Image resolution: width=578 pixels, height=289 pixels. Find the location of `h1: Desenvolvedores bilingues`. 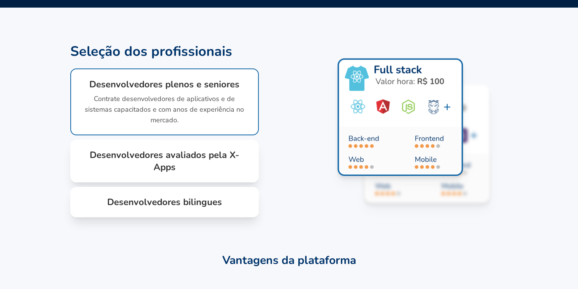

h1: Desenvolvedores bilingues is located at coordinates (164, 202).